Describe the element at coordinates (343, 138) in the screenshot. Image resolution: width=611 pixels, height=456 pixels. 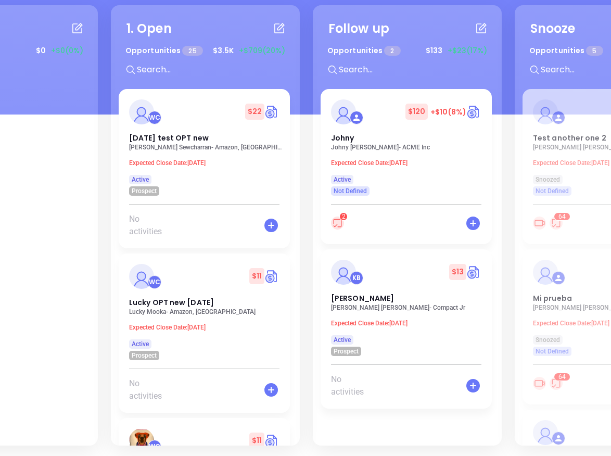
I see `span: Johny` at that location.